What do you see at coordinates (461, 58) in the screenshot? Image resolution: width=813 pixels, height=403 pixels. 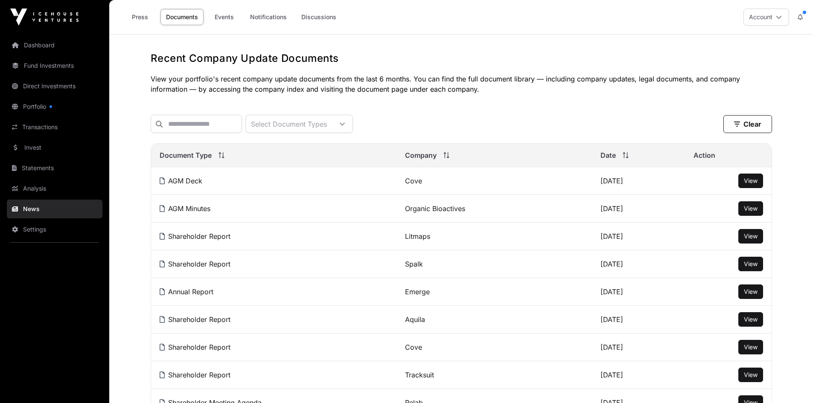 I see `h1: Recent Company Update Documents` at bounding box center [461, 58].